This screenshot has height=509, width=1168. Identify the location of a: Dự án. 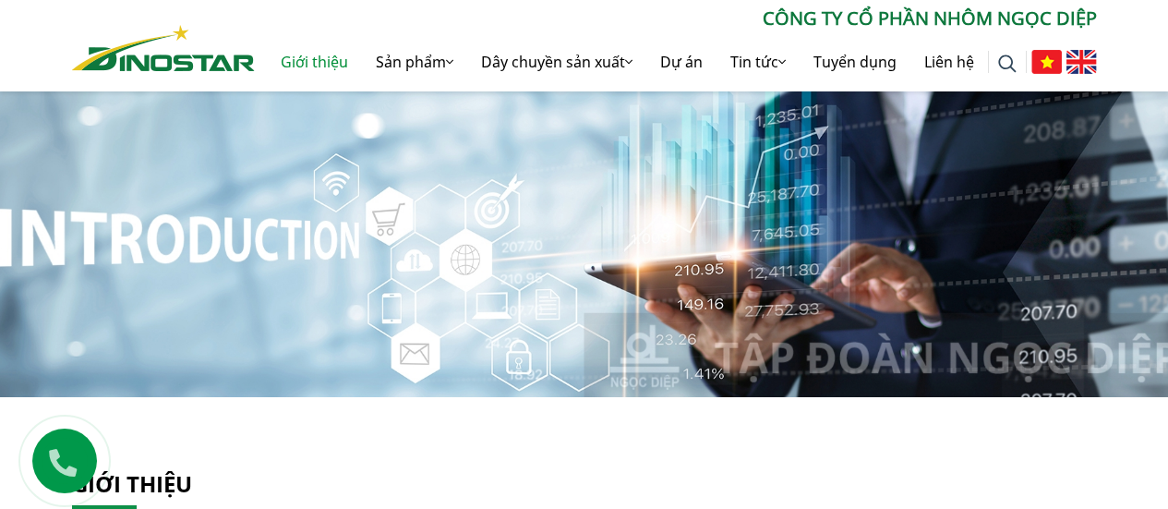
(682, 62).